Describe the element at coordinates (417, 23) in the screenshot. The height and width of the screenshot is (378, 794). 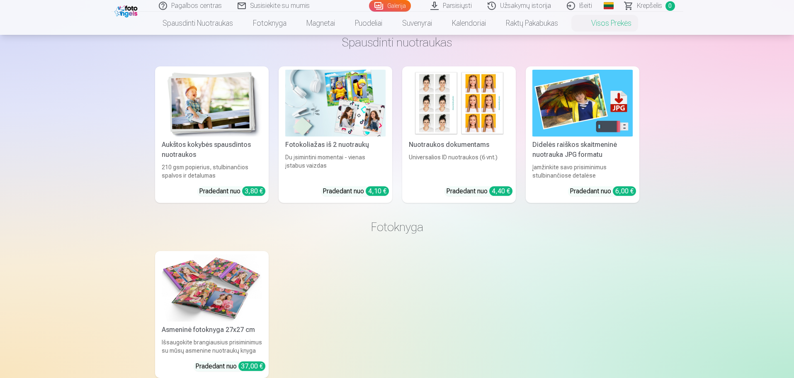
I see `a: Suvenyrai` at that location.